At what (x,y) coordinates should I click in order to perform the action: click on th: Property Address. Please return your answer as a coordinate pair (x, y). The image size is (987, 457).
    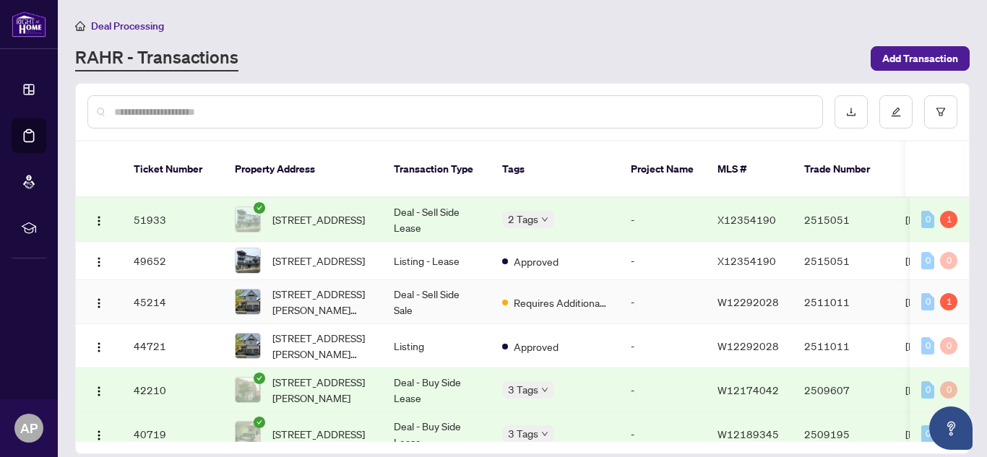
    Looking at the image, I should click on (303, 170).